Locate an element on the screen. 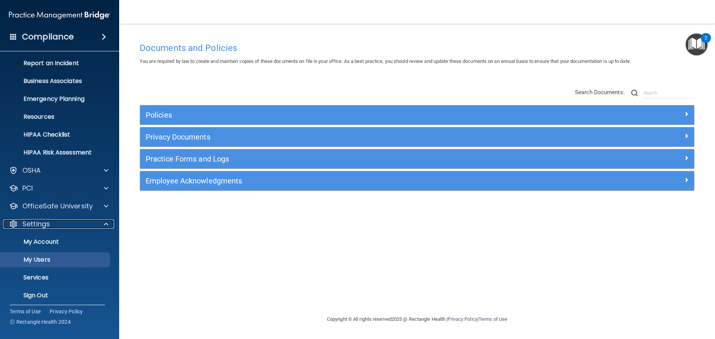 The image size is (715, 339). p: HIPAA Risk Assessment is located at coordinates (55, 153).